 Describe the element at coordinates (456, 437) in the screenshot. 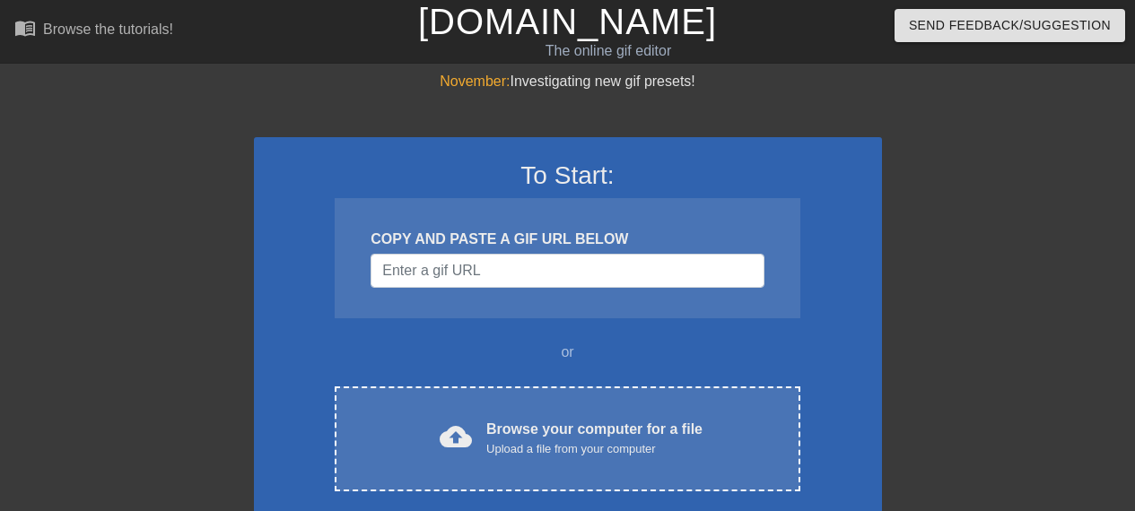

I see `span: cloud_upload` at that location.